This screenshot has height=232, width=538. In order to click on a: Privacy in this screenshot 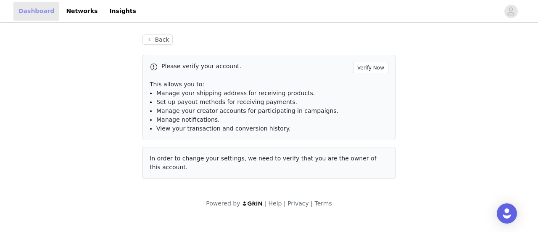, I will do `click(298, 203)`.